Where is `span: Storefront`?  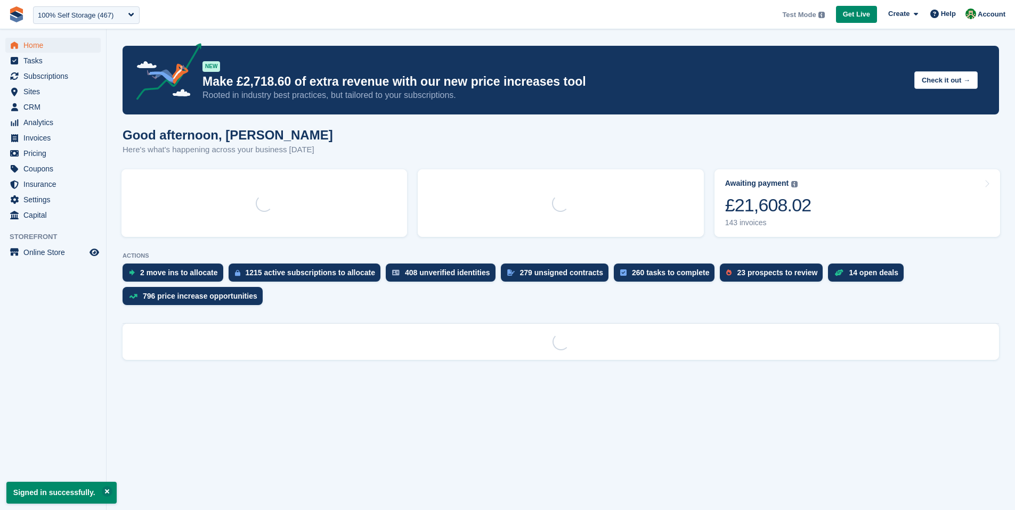
span: Storefront is located at coordinates (58, 237).